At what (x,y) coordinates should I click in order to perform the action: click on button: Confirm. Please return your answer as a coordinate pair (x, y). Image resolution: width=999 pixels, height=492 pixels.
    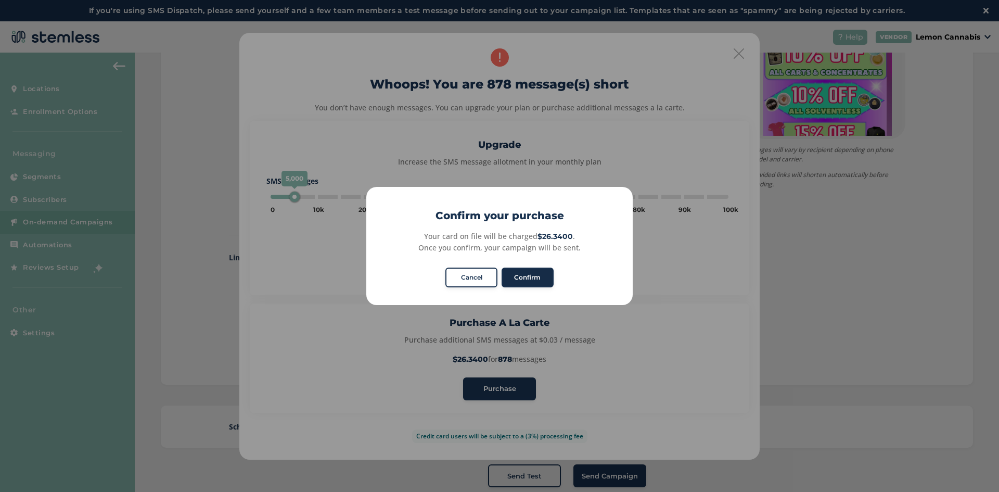
    Looking at the image, I should click on (528, 277).